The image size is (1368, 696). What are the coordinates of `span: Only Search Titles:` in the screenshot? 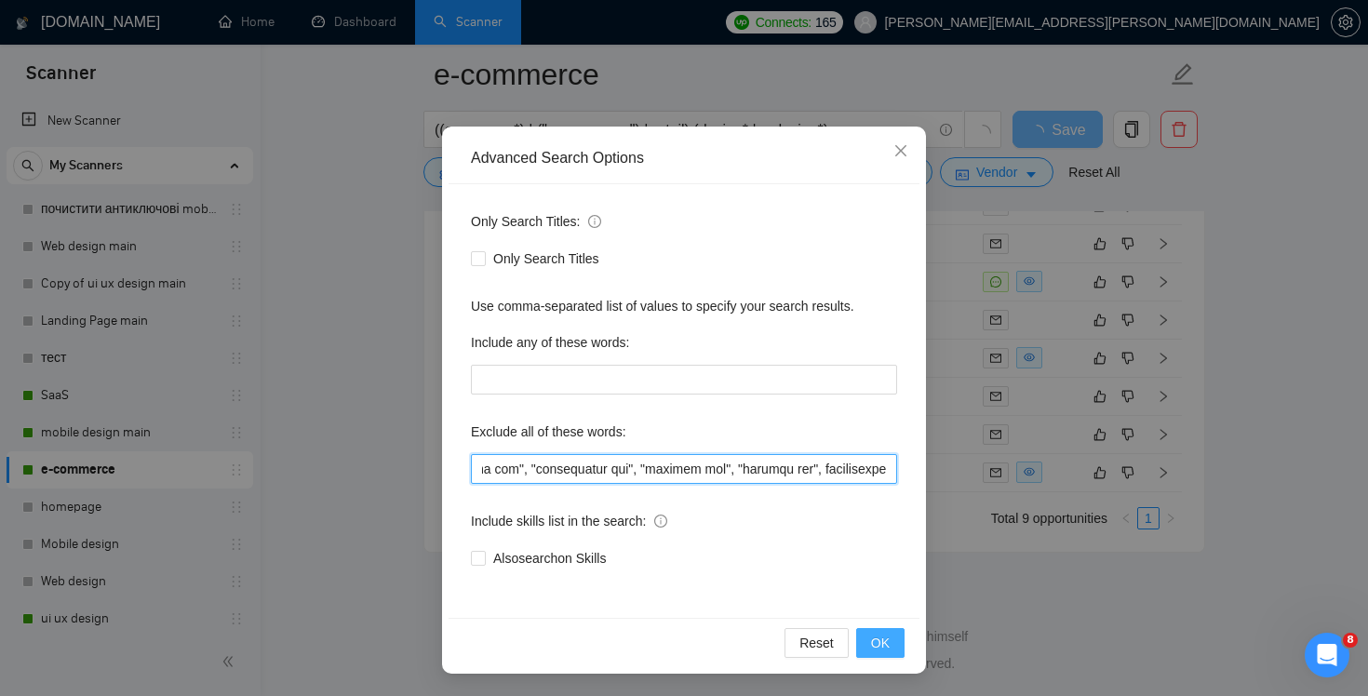 It's located at (536, 221).